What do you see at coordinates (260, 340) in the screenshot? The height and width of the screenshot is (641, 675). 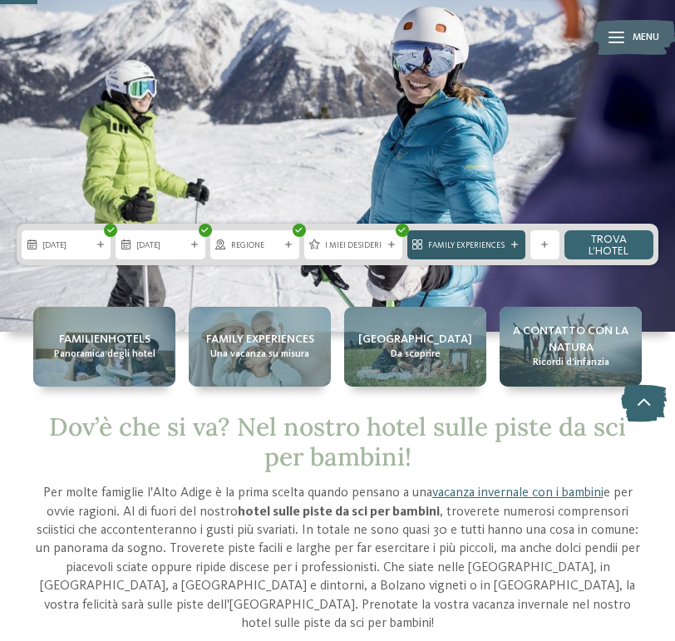 I see `span: Family experiences` at bounding box center [260, 340].